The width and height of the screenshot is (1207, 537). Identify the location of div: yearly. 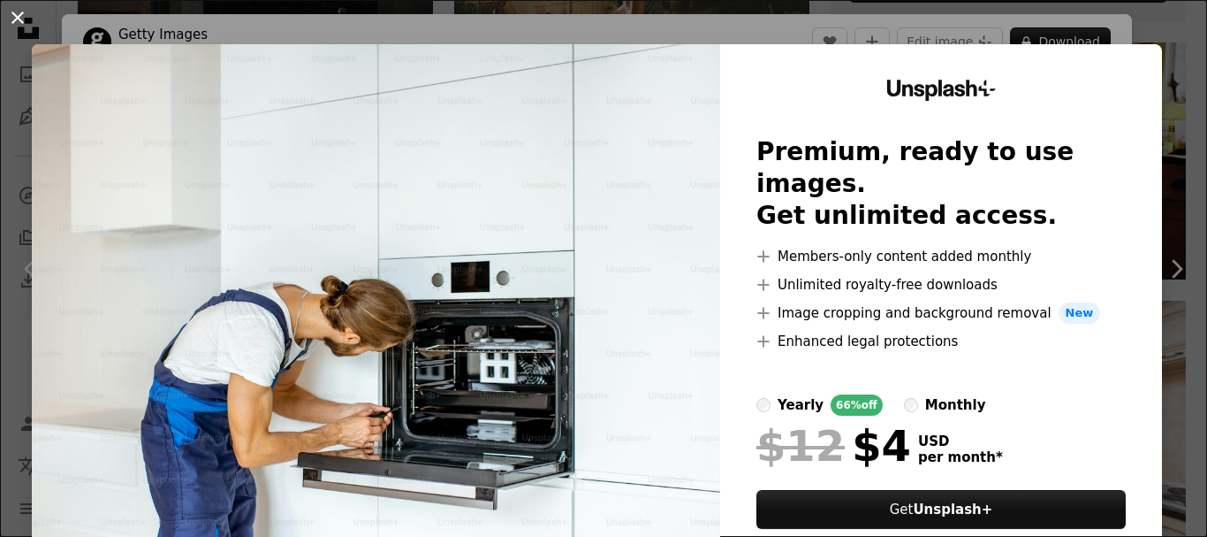
(801, 405).